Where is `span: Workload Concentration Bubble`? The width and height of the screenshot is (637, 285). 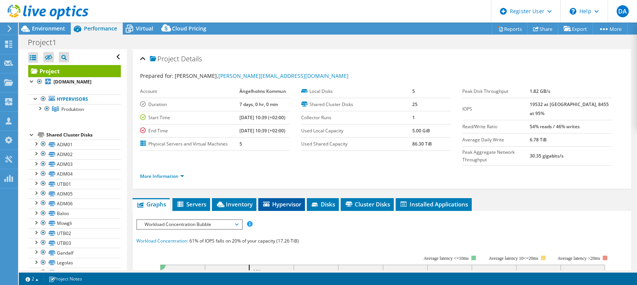
span: Workload Concentration Bubble is located at coordinates (189, 225).